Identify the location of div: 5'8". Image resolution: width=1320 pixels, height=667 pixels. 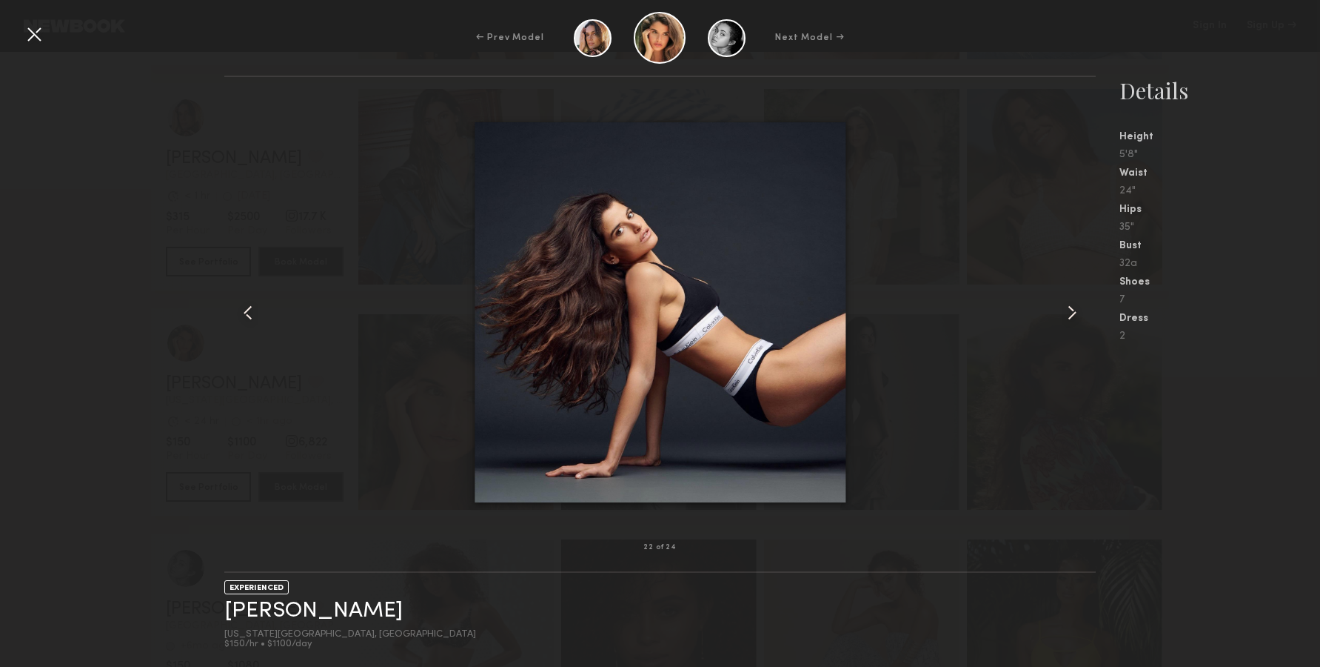
(1220, 155).